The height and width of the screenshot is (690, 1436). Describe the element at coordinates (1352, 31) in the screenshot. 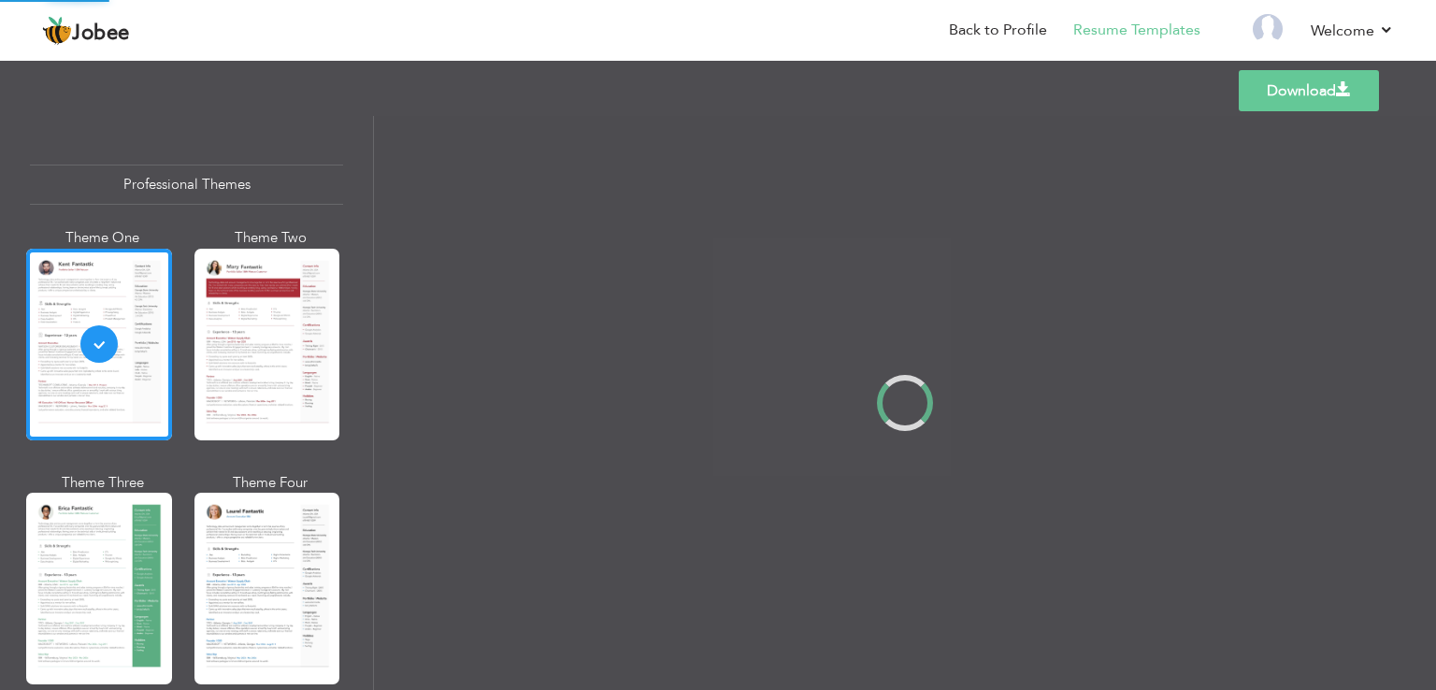

I see `a: Welcome` at that location.